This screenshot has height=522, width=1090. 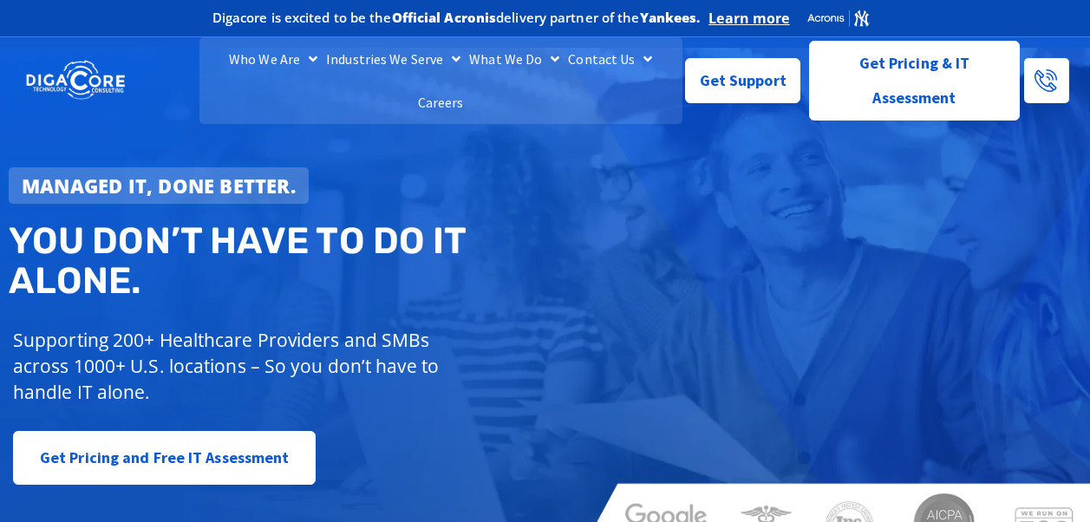 What do you see at coordinates (914, 81) in the screenshot?
I see `span: Get Pricing & IT Assessment` at bounding box center [914, 81].